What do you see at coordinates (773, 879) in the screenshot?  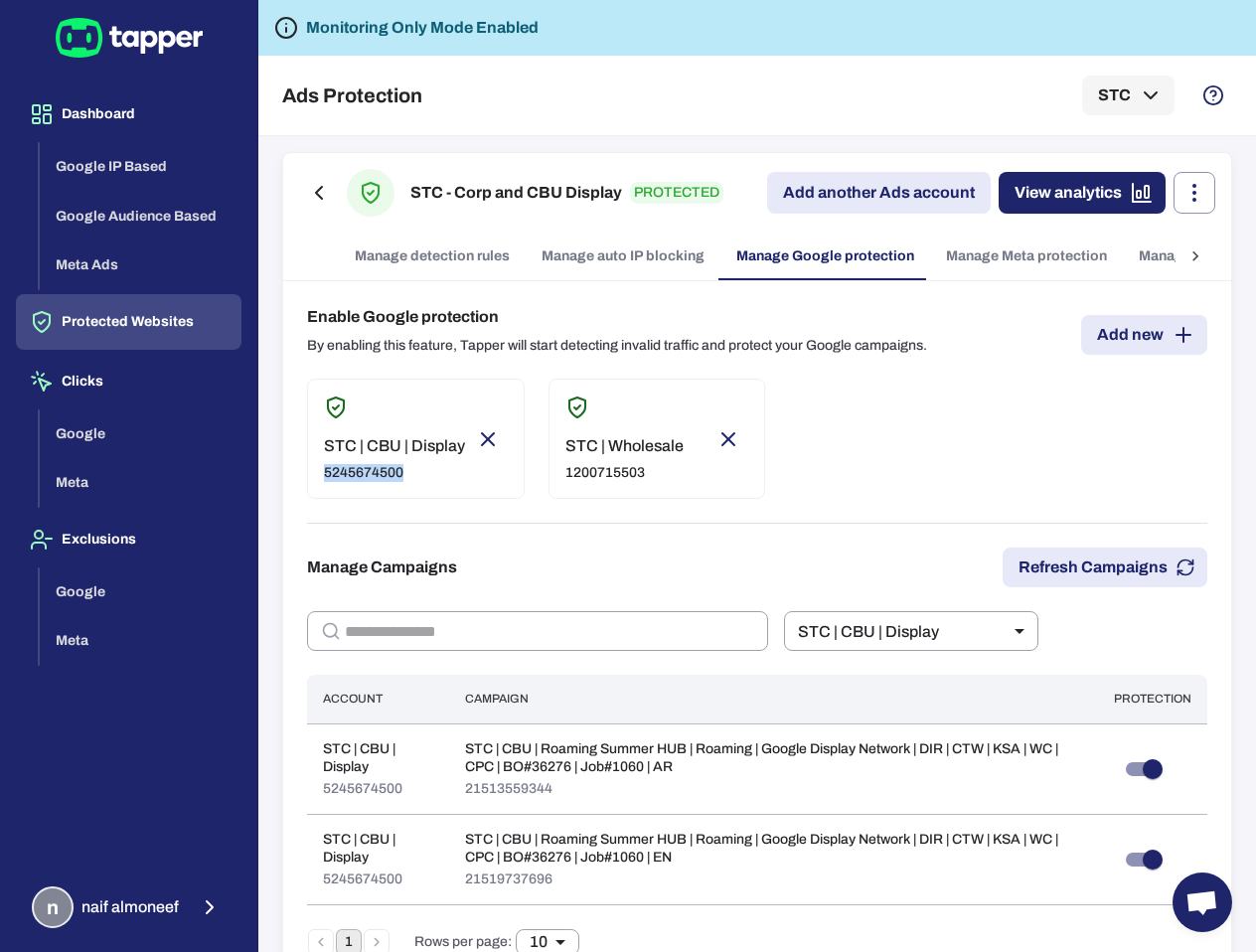 I see `p: 21519737696` at bounding box center [773, 879].